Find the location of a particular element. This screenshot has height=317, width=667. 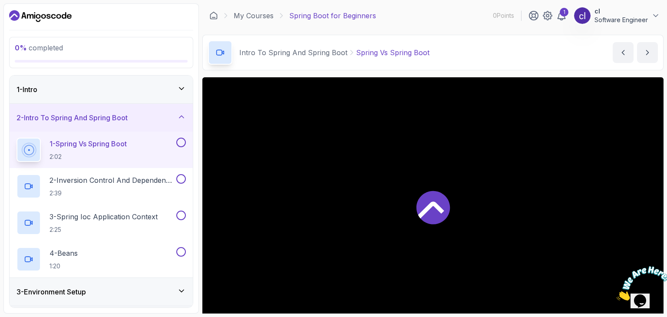

button: 3-Spring Ioc Application Context2:25 is located at coordinates (101, 223).